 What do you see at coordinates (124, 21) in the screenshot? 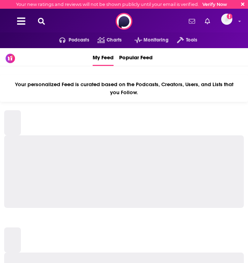
I see `img: Podchaser - Follow, Share and Rate Podcasts` at bounding box center [124, 21].